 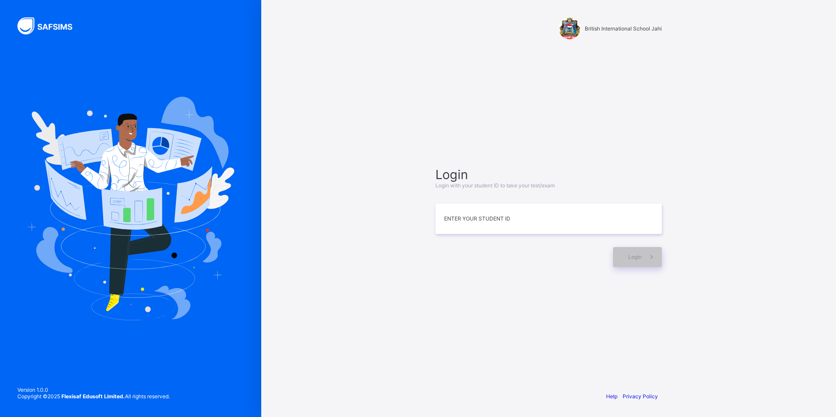 What do you see at coordinates (94, 389) in the screenshot?
I see `span: Version 1.0.0` at bounding box center [94, 389].